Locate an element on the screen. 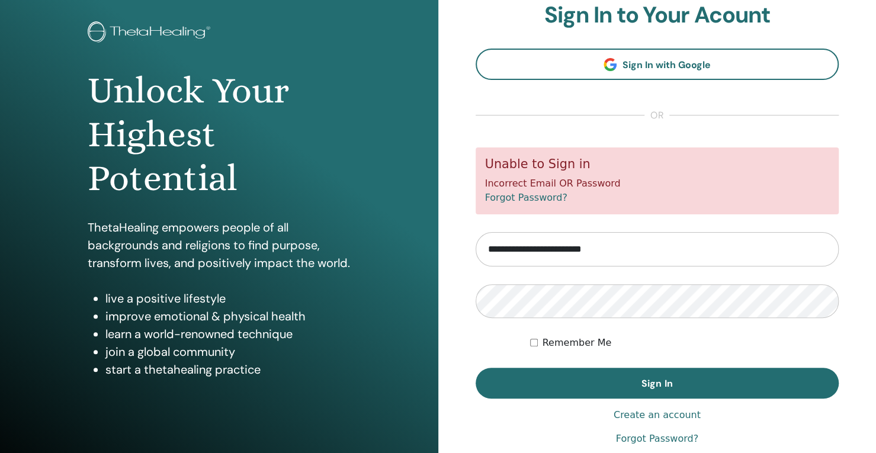  label: Remember Me is located at coordinates (577, 343).